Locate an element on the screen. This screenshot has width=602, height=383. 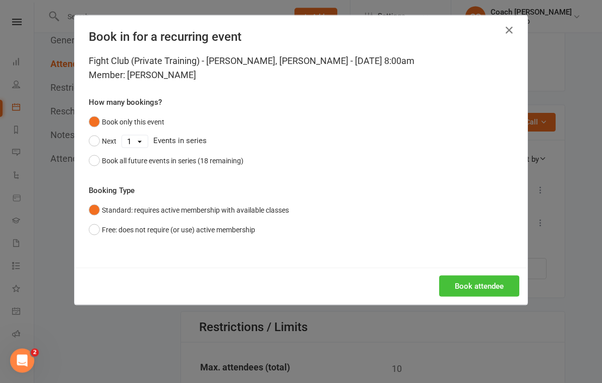
label: Booking Type is located at coordinates (111, 191).